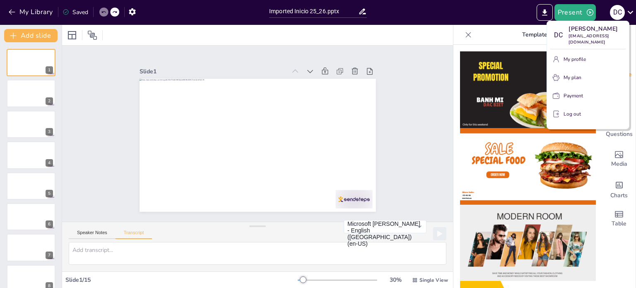  I want to click on button: Log out, so click(588, 114).